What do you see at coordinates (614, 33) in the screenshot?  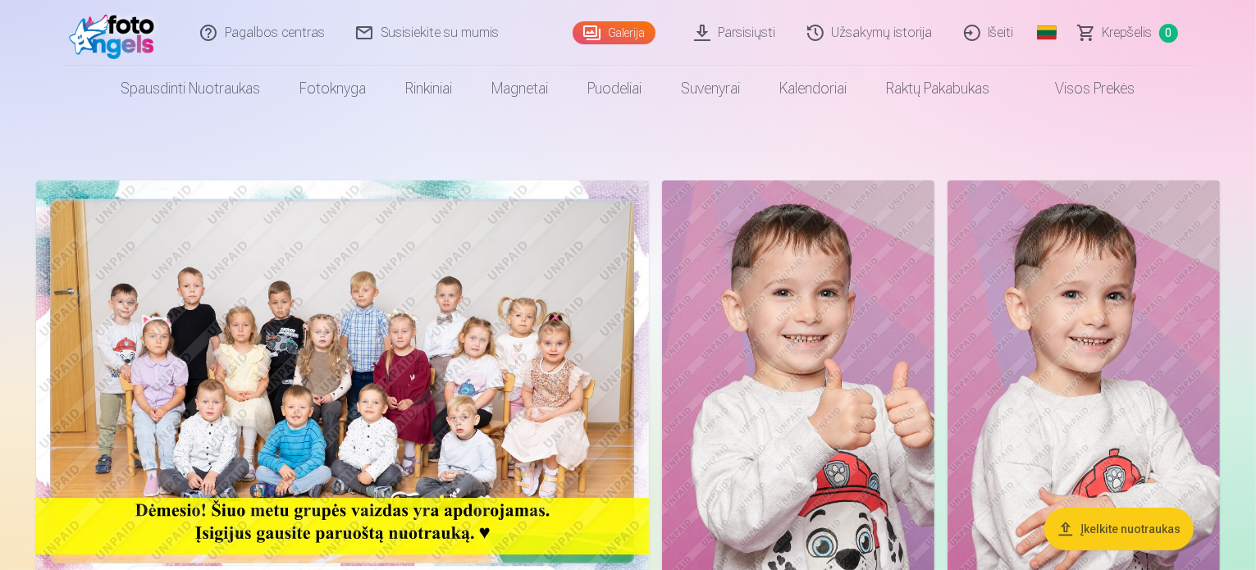 I see `a: Galerija` at bounding box center [614, 33].